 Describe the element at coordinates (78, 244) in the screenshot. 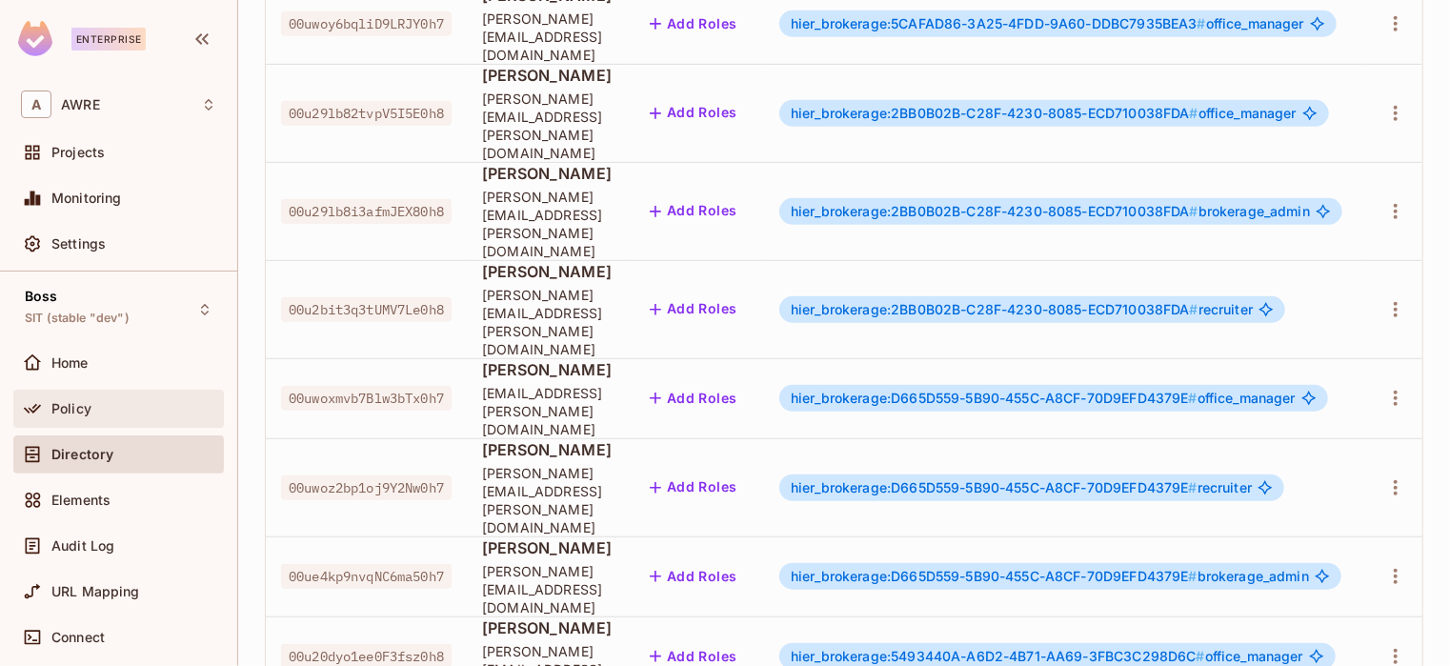

I see `span: Settings` at that location.